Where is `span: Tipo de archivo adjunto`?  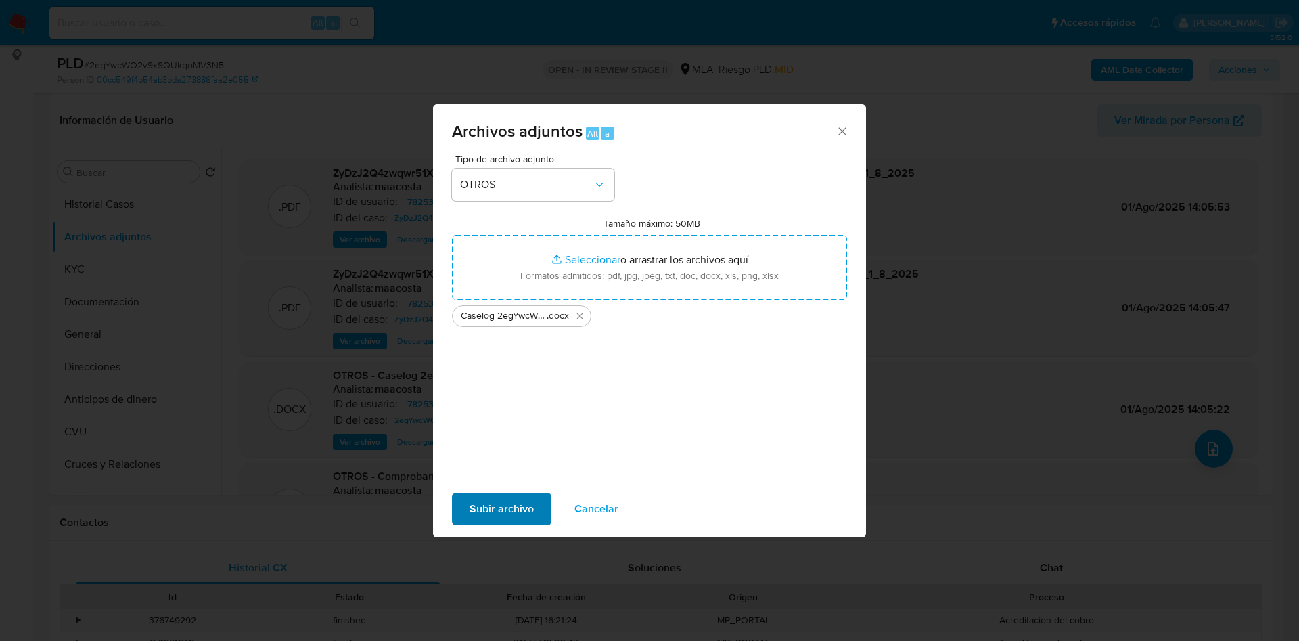 span: Tipo de archivo adjunto is located at coordinates (536, 159).